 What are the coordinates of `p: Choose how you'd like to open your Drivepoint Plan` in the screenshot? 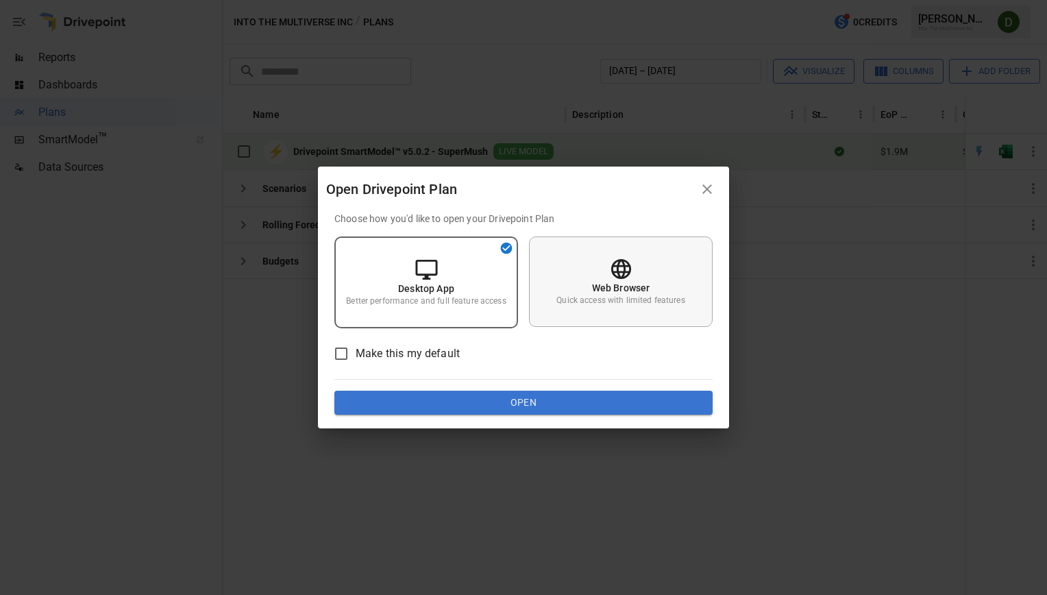 It's located at (524, 219).